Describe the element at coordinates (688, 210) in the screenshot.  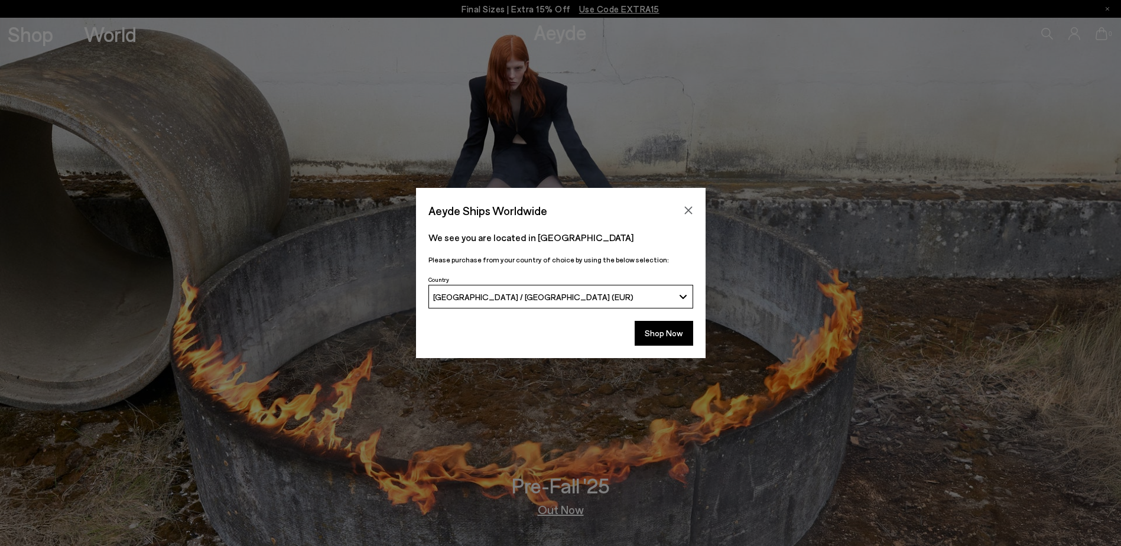
I see `button: Close` at that location.